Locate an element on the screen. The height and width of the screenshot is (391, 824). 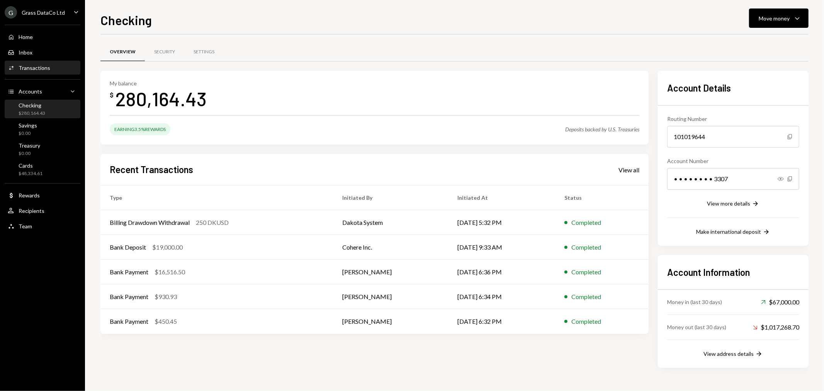
div: 101019644 is located at coordinates (733, 137).